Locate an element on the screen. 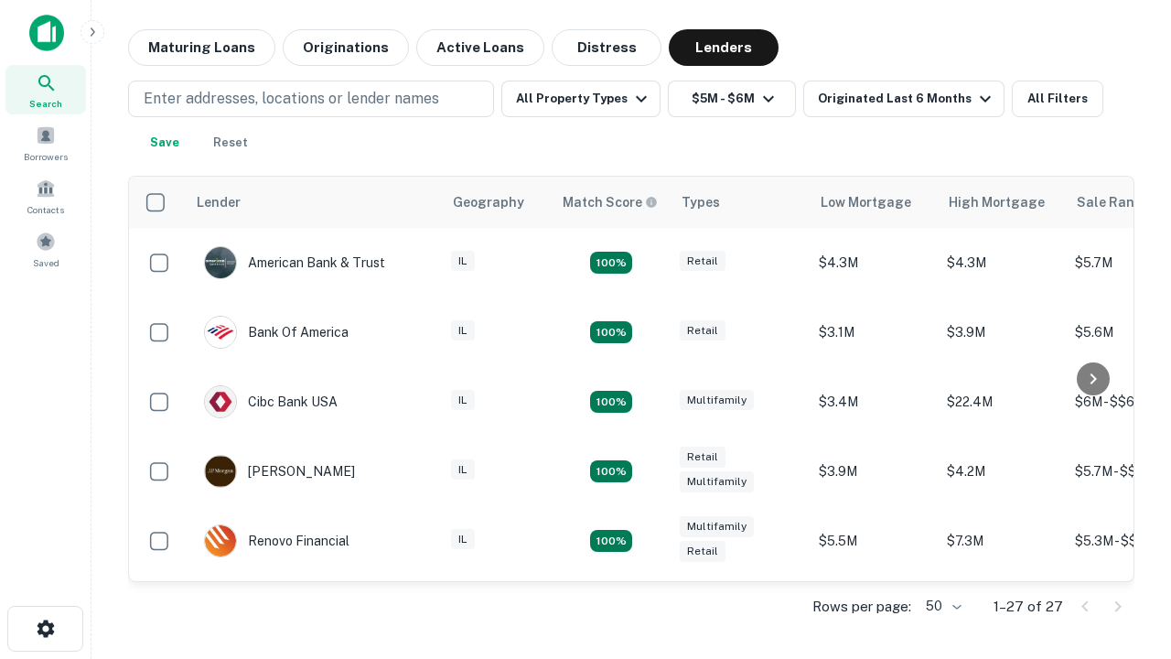 This screenshot has width=1171, height=659. div: High Mortgage is located at coordinates (997, 202).